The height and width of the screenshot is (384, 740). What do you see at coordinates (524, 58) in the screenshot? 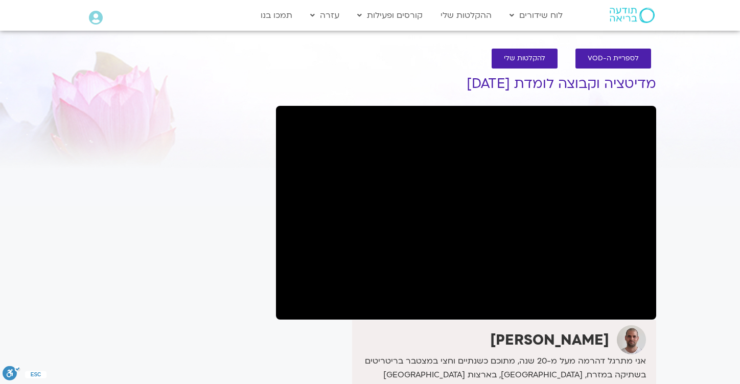
I see `a: להקלטות שלי` at bounding box center [524, 58].